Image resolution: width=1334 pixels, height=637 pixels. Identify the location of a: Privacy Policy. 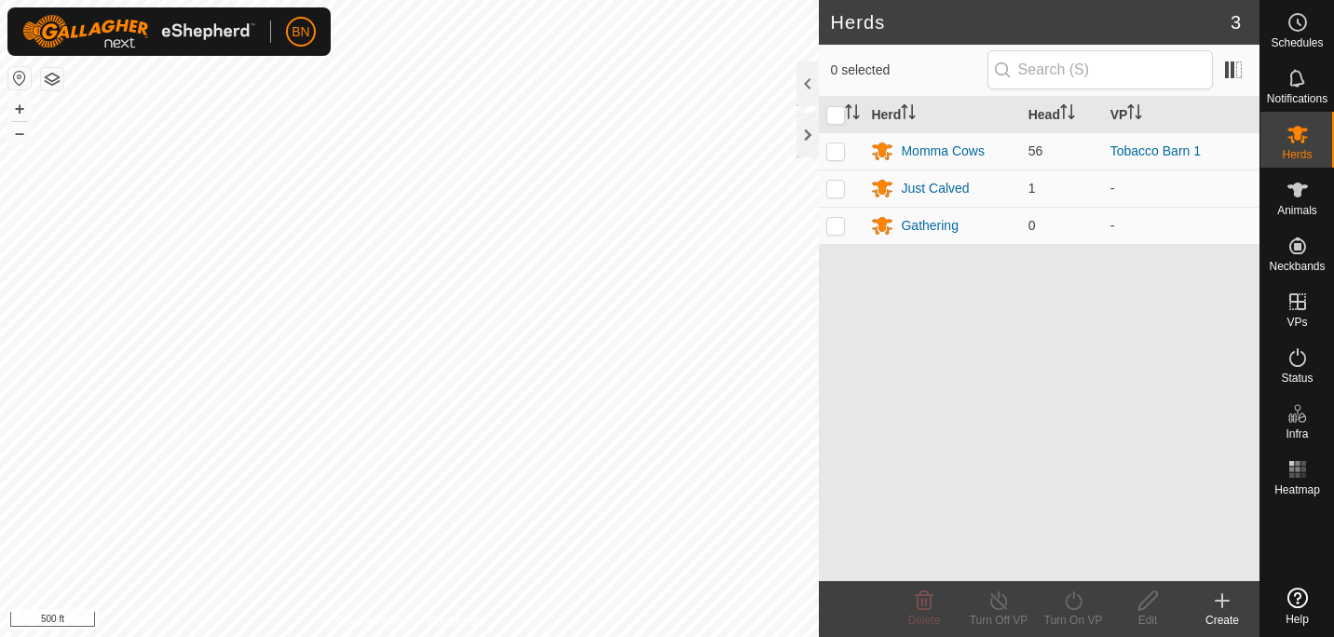
(371, 621).